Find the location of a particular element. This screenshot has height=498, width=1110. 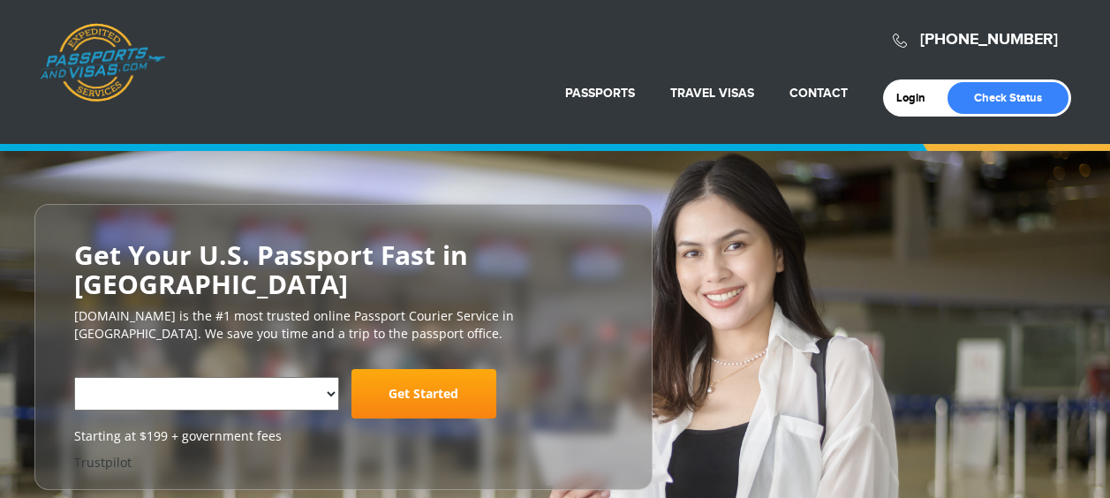

a: Get Started is located at coordinates (424, 394).